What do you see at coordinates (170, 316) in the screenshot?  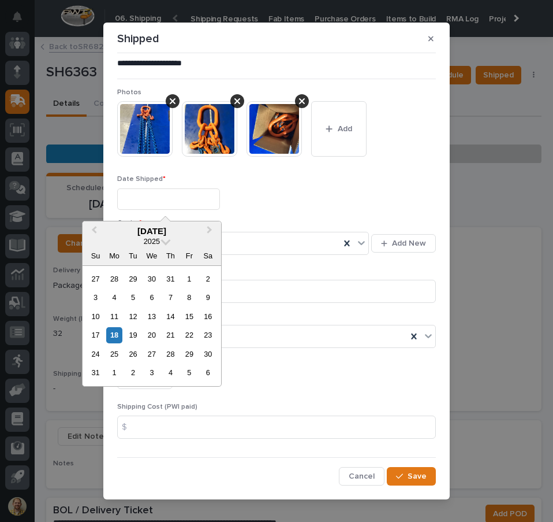 I see `div: Choose Thursday, August 14th, 2025` at bounding box center [170, 316].